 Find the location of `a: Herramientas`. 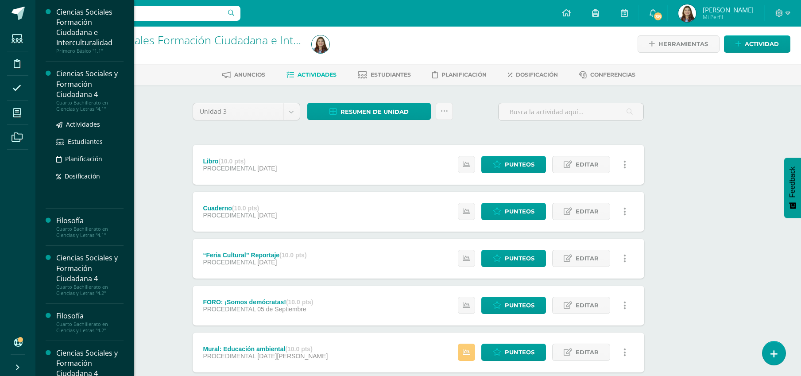

a: Herramientas is located at coordinates (679, 44).